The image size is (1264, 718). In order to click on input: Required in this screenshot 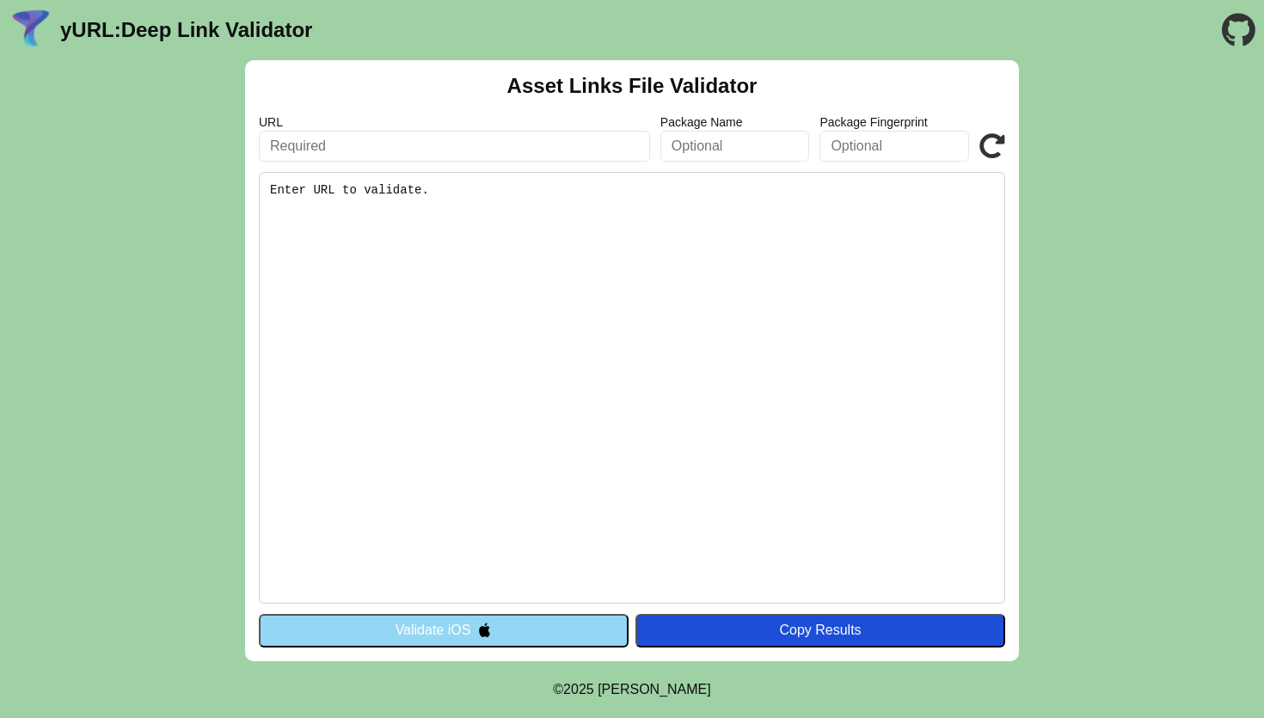, I will do `click(454, 146)`.